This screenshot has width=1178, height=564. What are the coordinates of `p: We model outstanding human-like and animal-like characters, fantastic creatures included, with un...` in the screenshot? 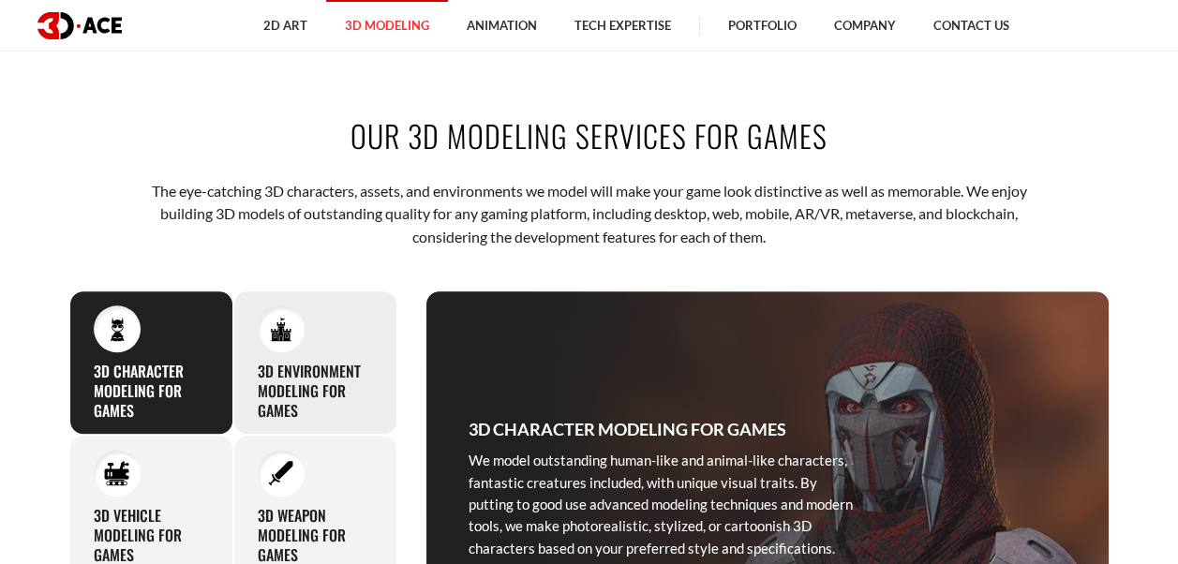 It's located at (661, 504).